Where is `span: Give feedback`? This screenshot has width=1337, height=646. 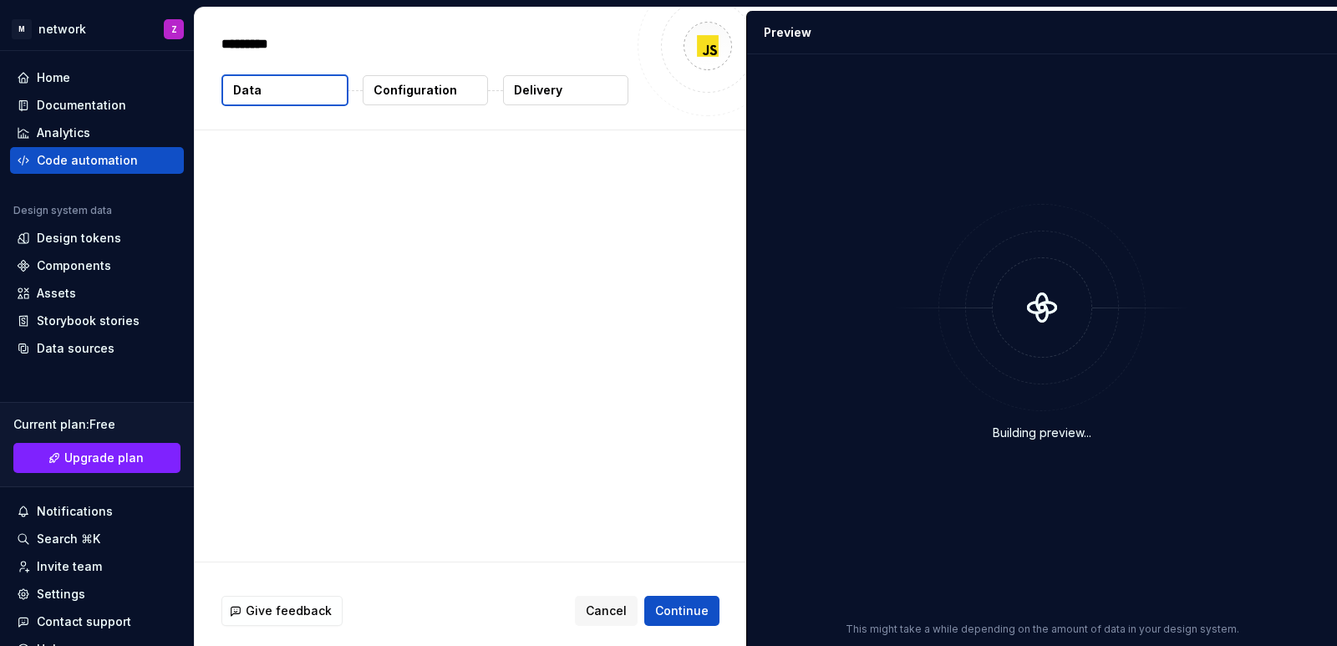 span: Give feedback is located at coordinates (288, 611).